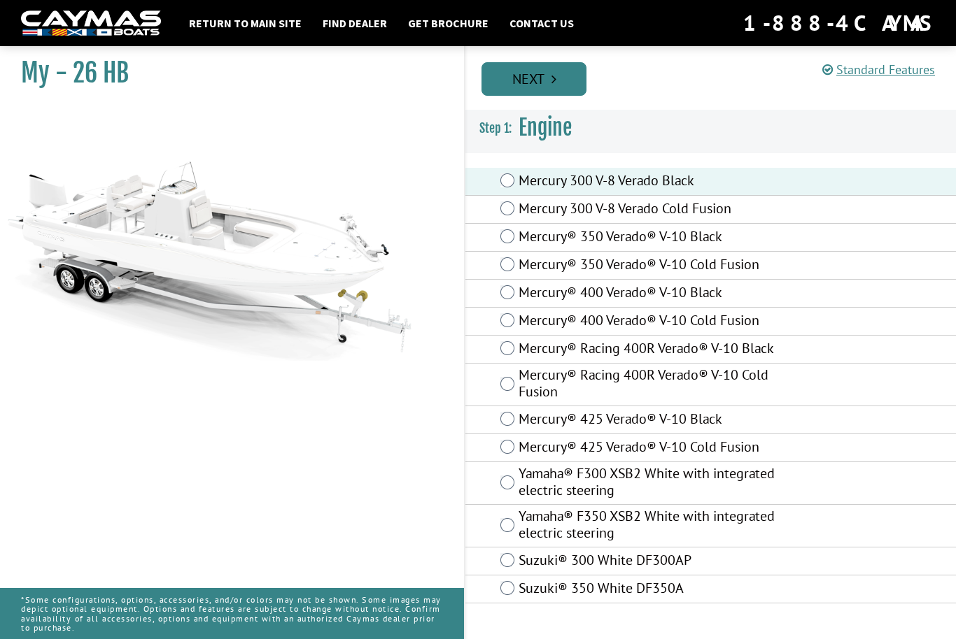 The image size is (956, 639). I want to click on label: Mercury® 425 Verado® V-10 Black, so click(649, 420).